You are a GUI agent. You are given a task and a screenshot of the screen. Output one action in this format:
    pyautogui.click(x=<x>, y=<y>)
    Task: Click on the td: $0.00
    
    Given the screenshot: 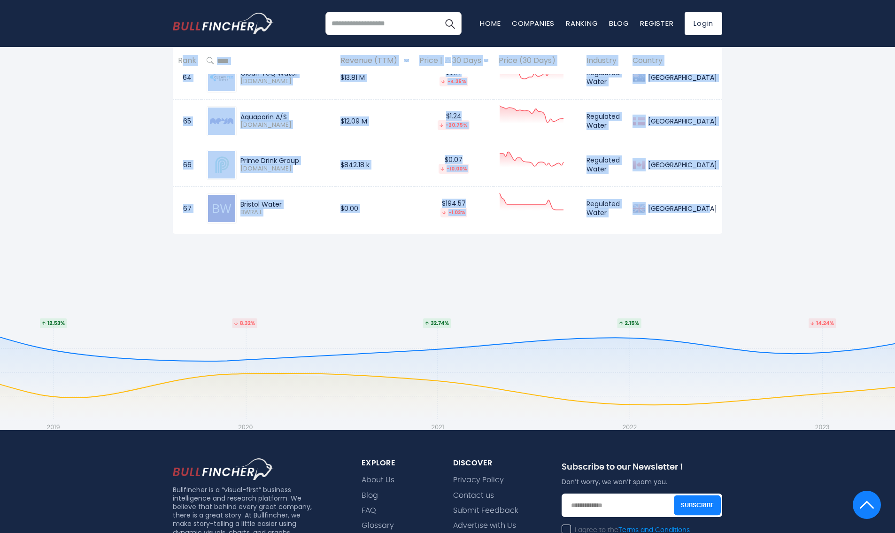 What is the action you would take?
    pyautogui.click(x=375, y=208)
    